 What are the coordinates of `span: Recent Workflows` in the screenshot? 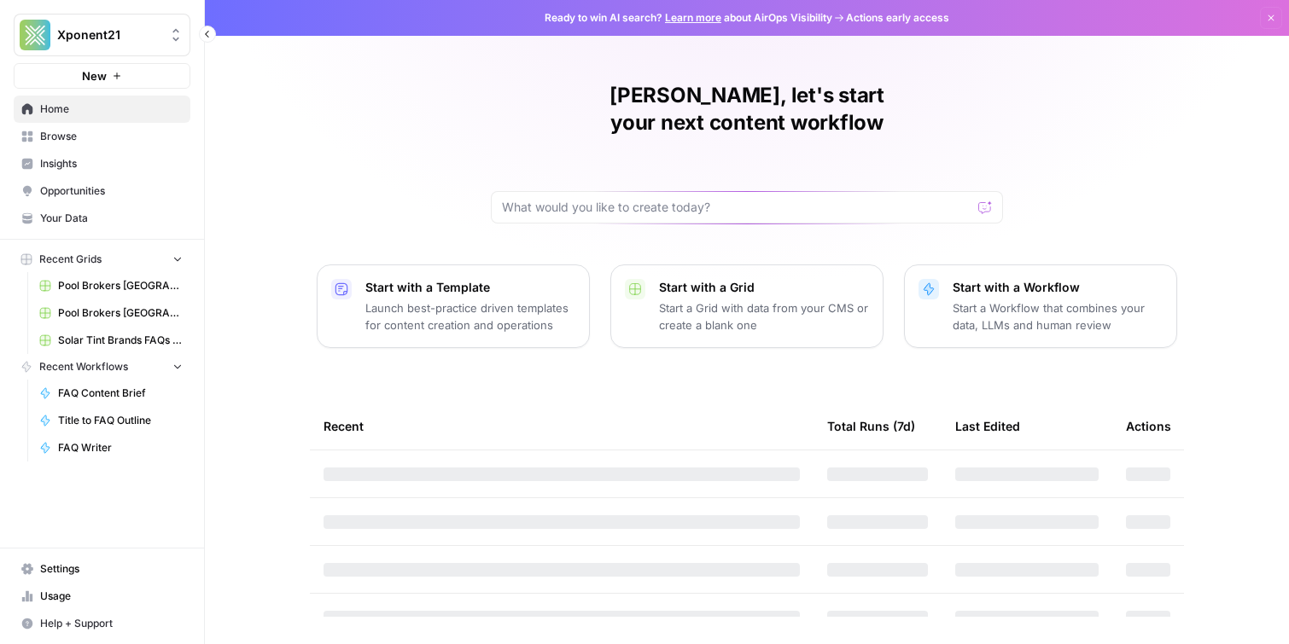 It's located at (84, 367).